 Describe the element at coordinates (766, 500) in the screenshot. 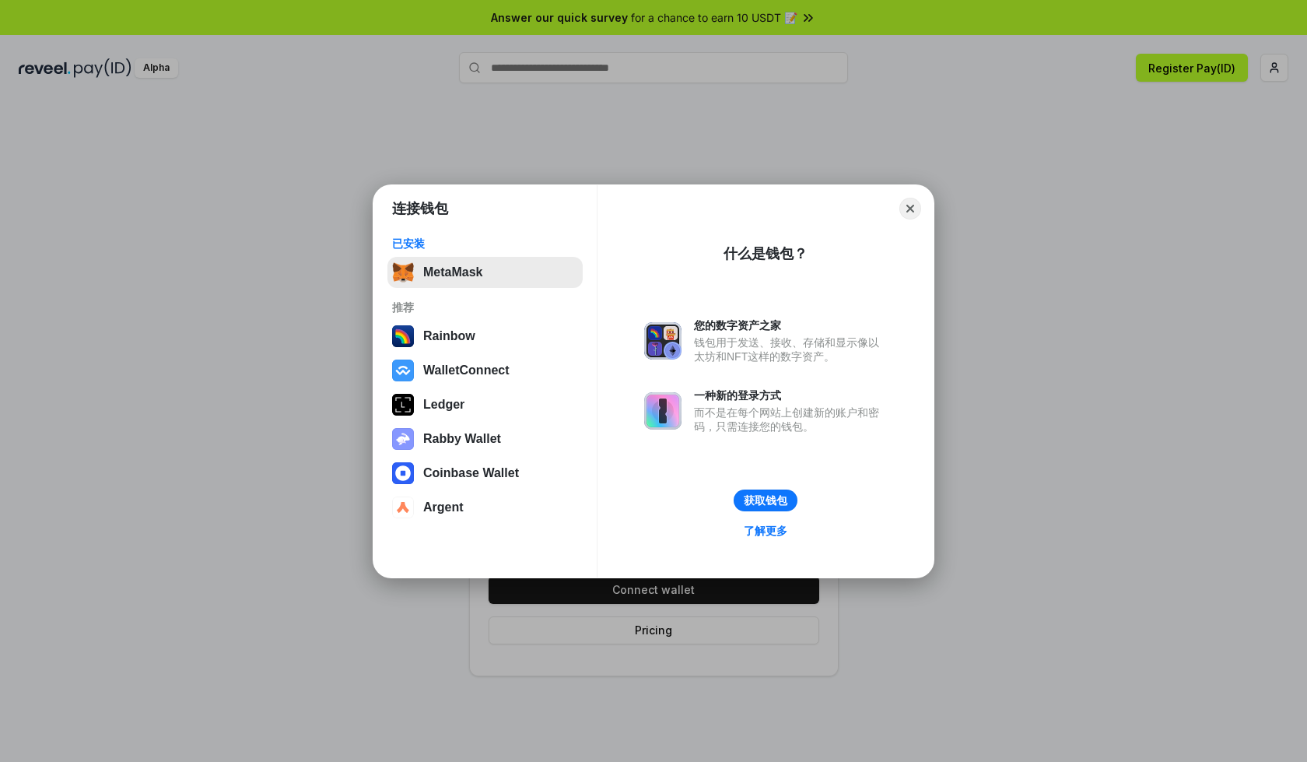

I see `button: 获取钱包` at that location.